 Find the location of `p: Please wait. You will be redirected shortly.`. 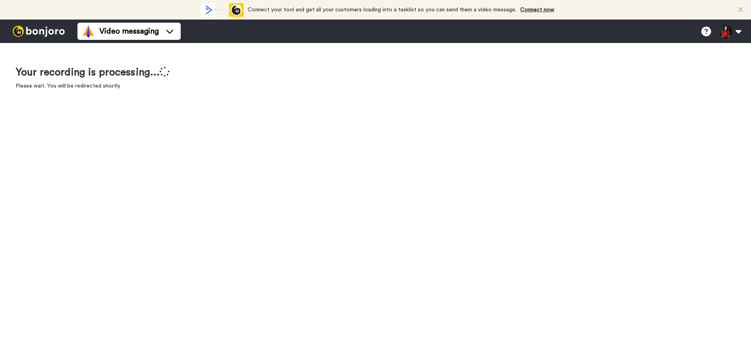

p: Please wait. You will be redirected shortly. is located at coordinates (93, 86).